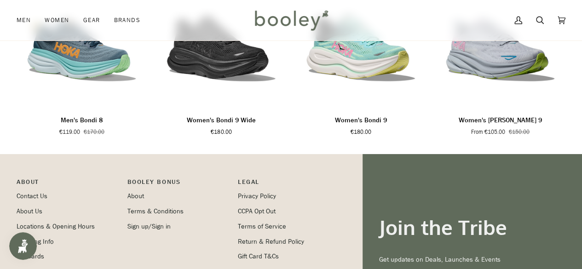 Image resolution: width=582 pixels, height=269 pixels. I want to click on a: Women's Clifton 9, so click(500, 124).